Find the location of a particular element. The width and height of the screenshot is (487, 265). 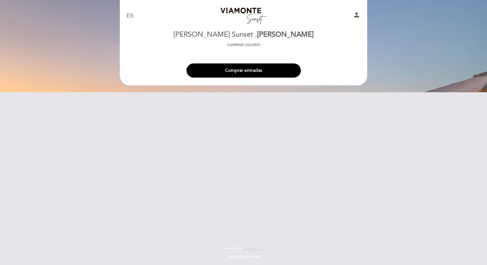

button: Cambiar usuario is located at coordinates (243, 45).